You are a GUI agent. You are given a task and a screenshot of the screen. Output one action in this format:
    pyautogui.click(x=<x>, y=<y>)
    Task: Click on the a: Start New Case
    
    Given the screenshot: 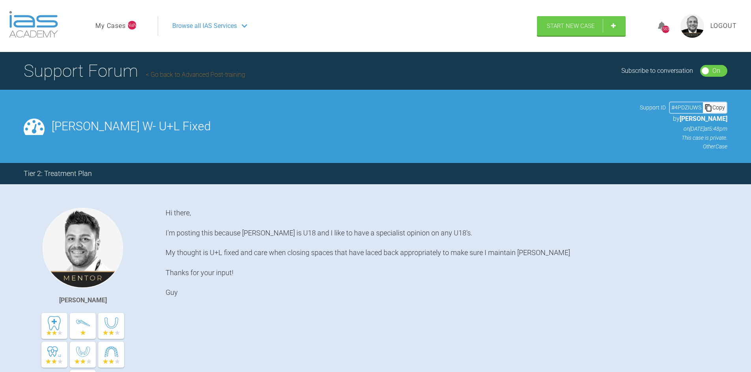 What is the action you would take?
    pyautogui.click(x=581, y=26)
    